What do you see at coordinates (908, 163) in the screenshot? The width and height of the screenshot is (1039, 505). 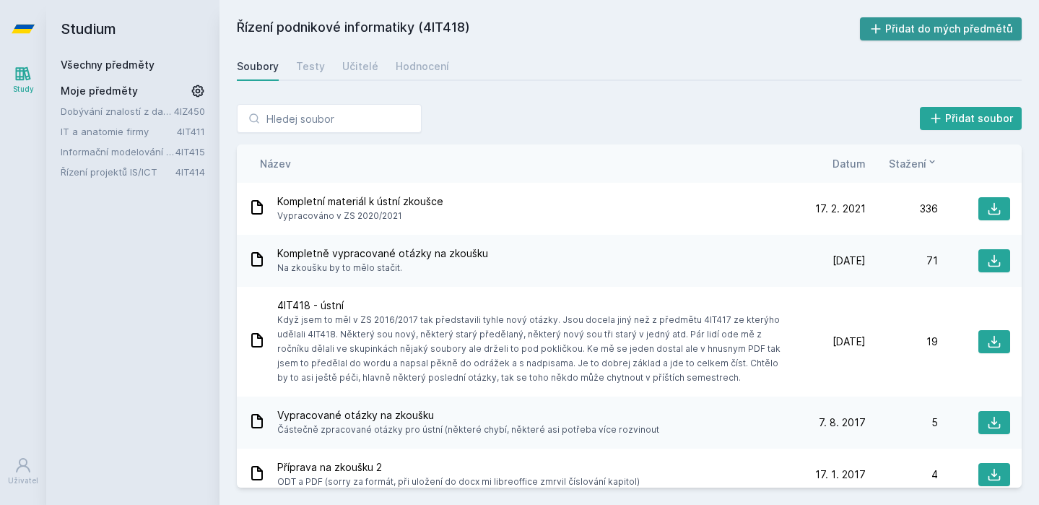 I see `span: Stažení` at bounding box center [908, 163].